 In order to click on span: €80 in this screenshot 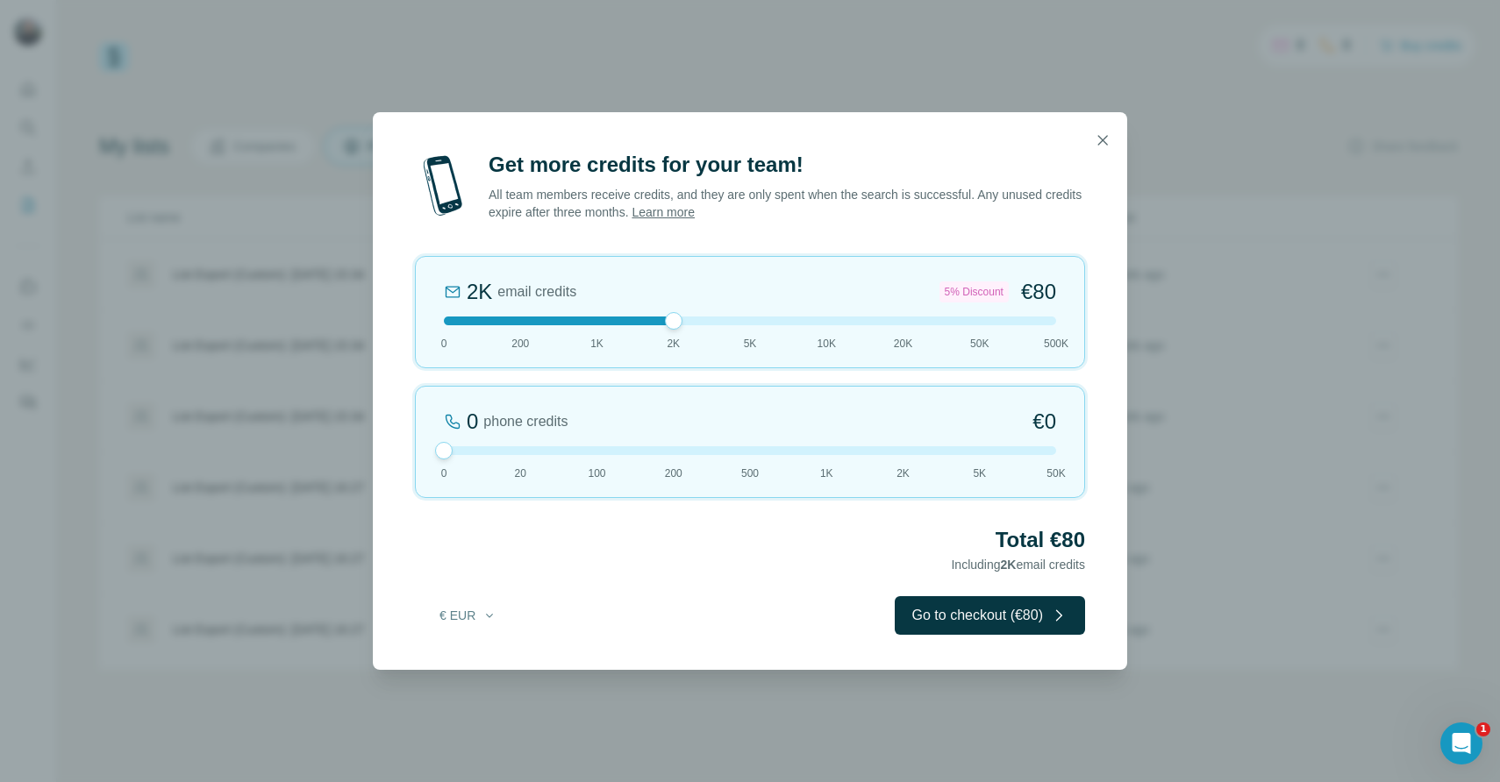, I will do `click(1038, 292)`.